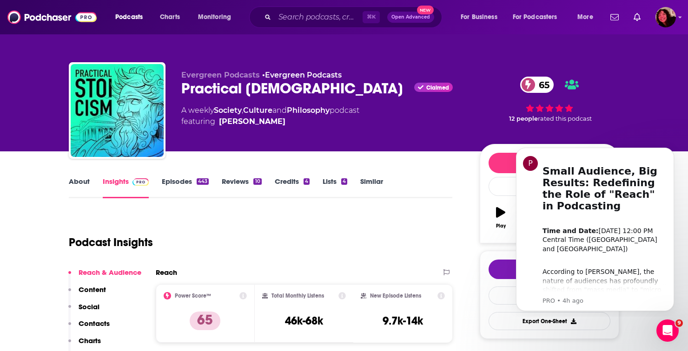 The height and width of the screenshot is (351, 688). Describe the element at coordinates (537, 85) in the screenshot. I see `a: 65` at that location.